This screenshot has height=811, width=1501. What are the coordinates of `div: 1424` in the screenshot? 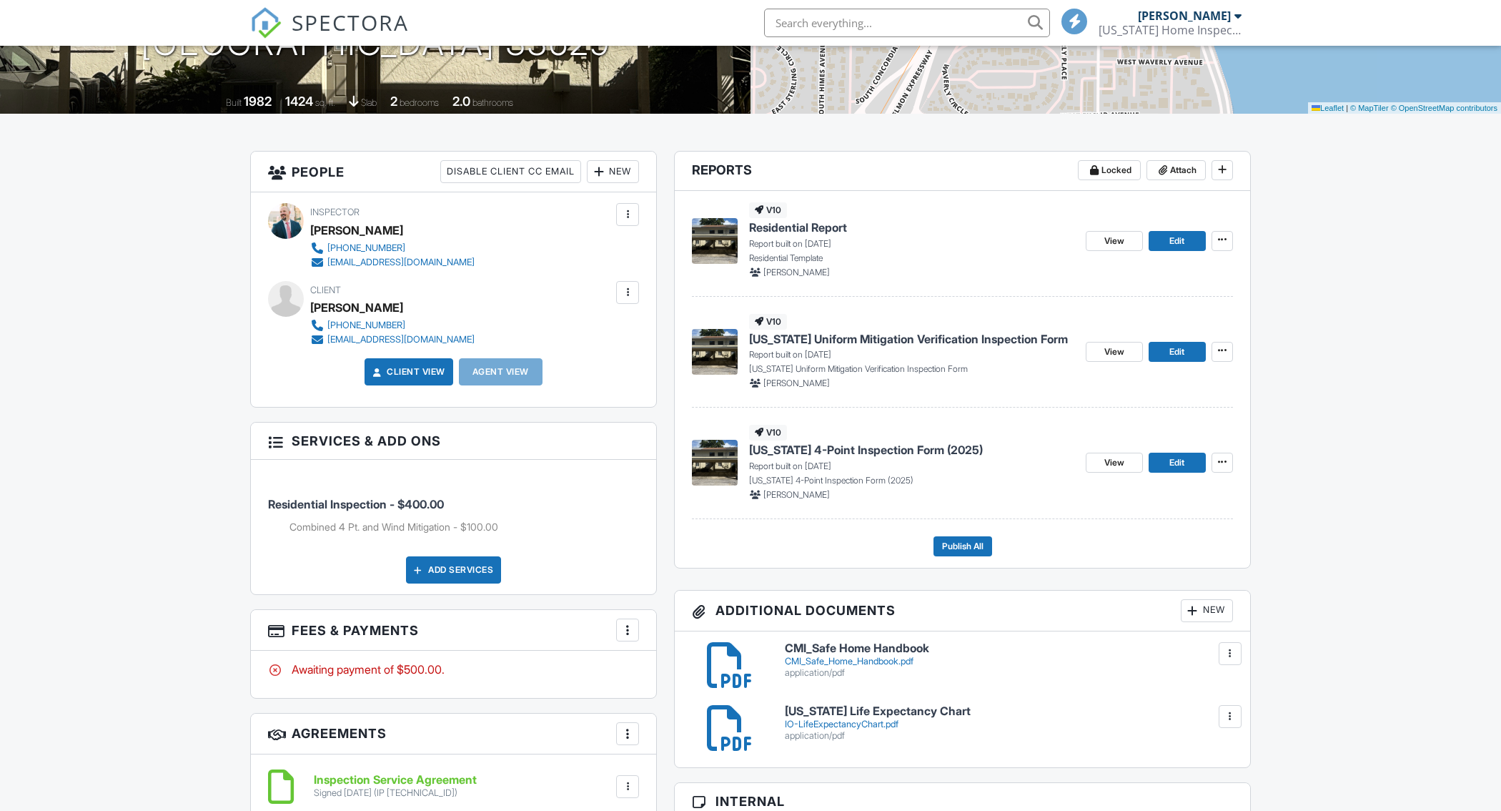 It's located at (299, 101).